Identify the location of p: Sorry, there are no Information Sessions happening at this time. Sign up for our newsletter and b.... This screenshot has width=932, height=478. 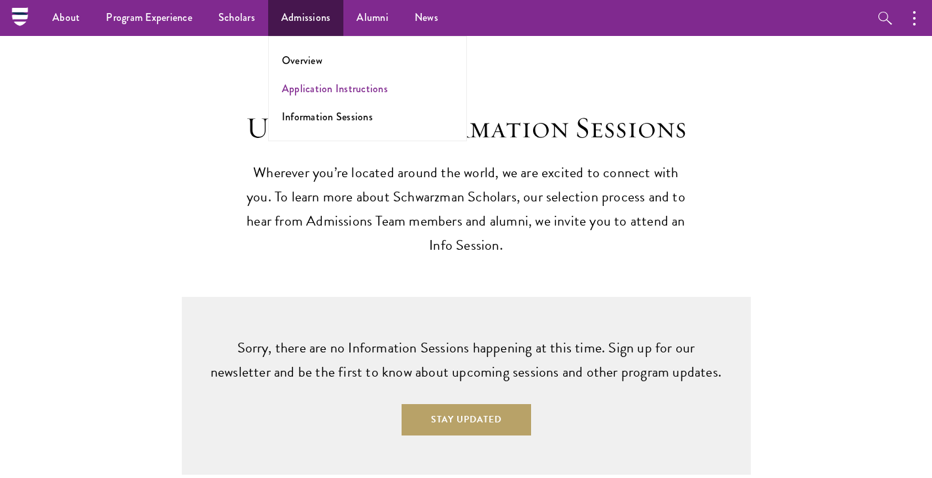
(467, 361).